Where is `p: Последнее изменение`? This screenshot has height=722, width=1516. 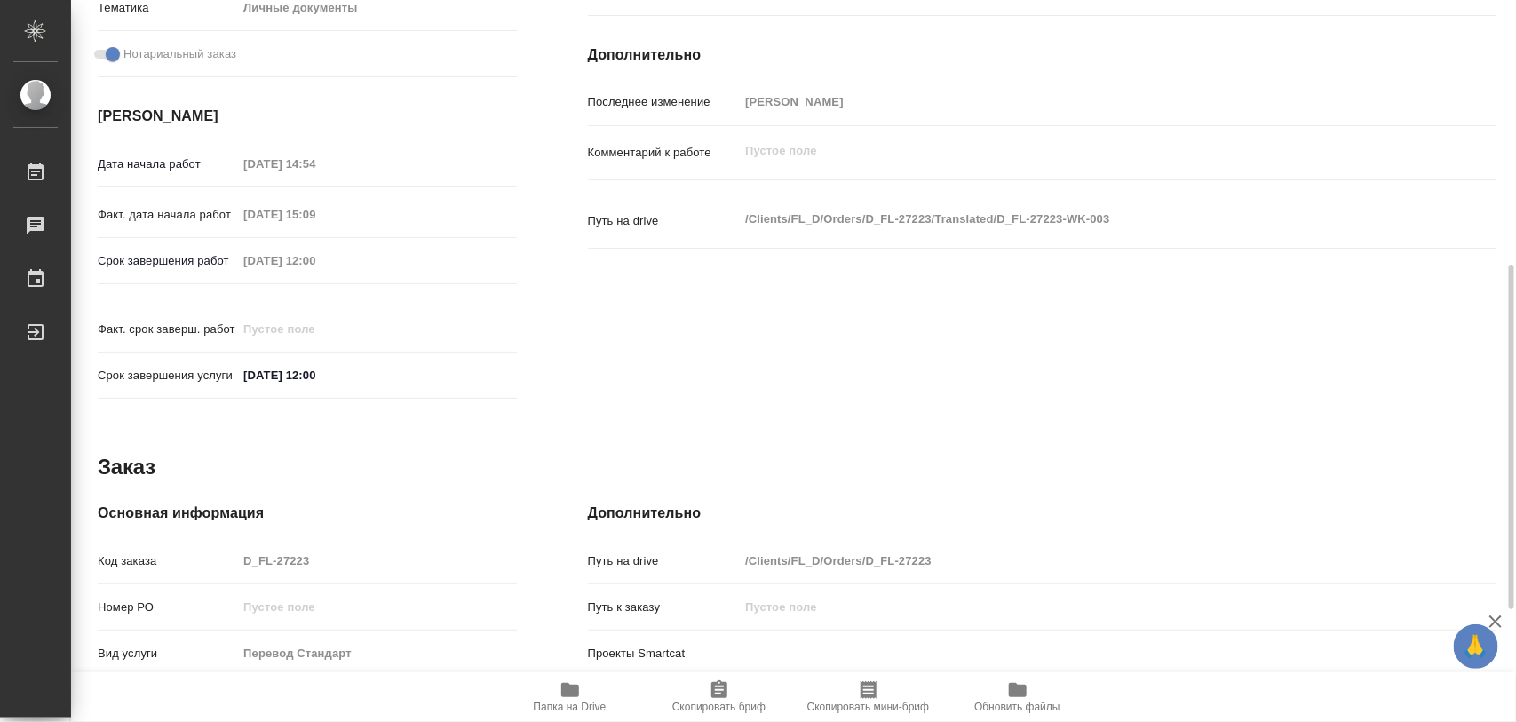
p: Последнее изменение is located at coordinates (663, 102).